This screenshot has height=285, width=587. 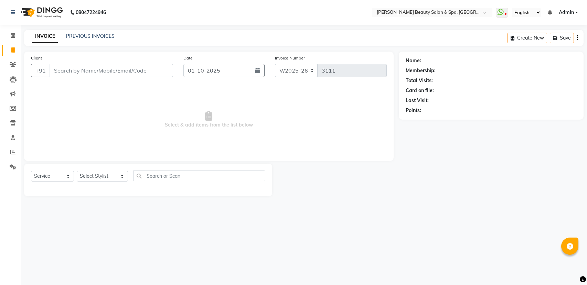 What do you see at coordinates (188, 58) in the screenshot?
I see `label: Date` at bounding box center [188, 58].